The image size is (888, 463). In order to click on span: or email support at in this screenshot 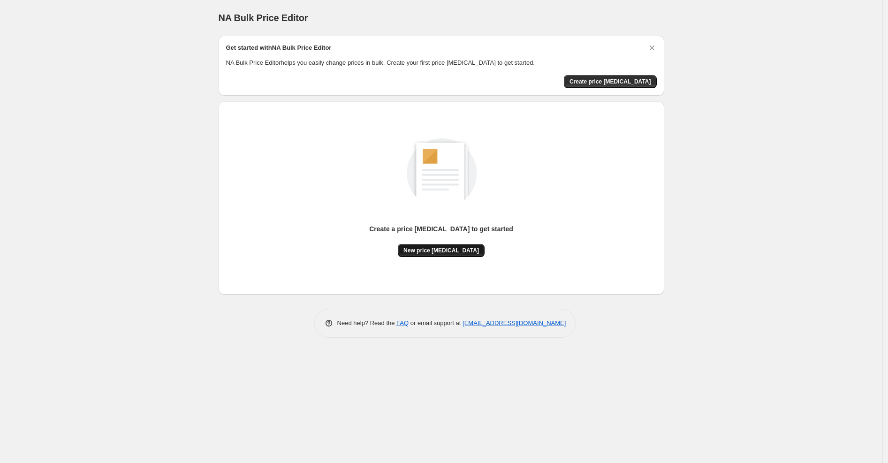, I will do `click(435, 323)`.